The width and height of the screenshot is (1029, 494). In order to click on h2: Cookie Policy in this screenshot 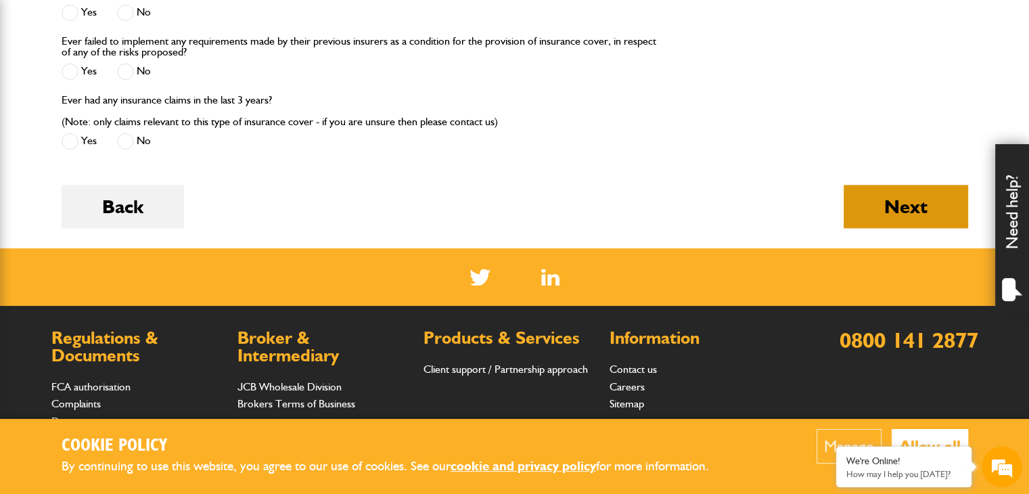, I will do `click(397, 446)`.